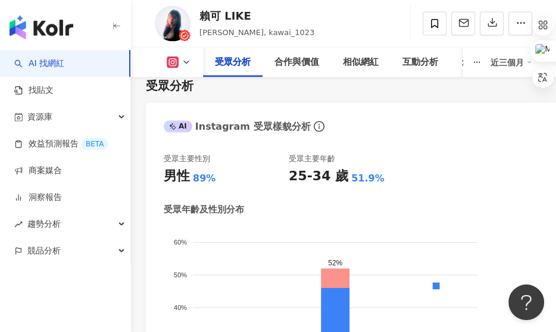 The height and width of the screenshot is (332, 556). I want to click on a: 找貼文, so click(34, 90).